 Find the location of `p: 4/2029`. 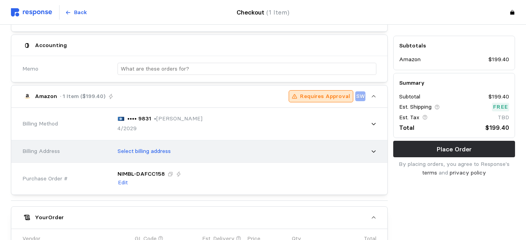

p: 4/2029 is located at coordinates (127, 128).